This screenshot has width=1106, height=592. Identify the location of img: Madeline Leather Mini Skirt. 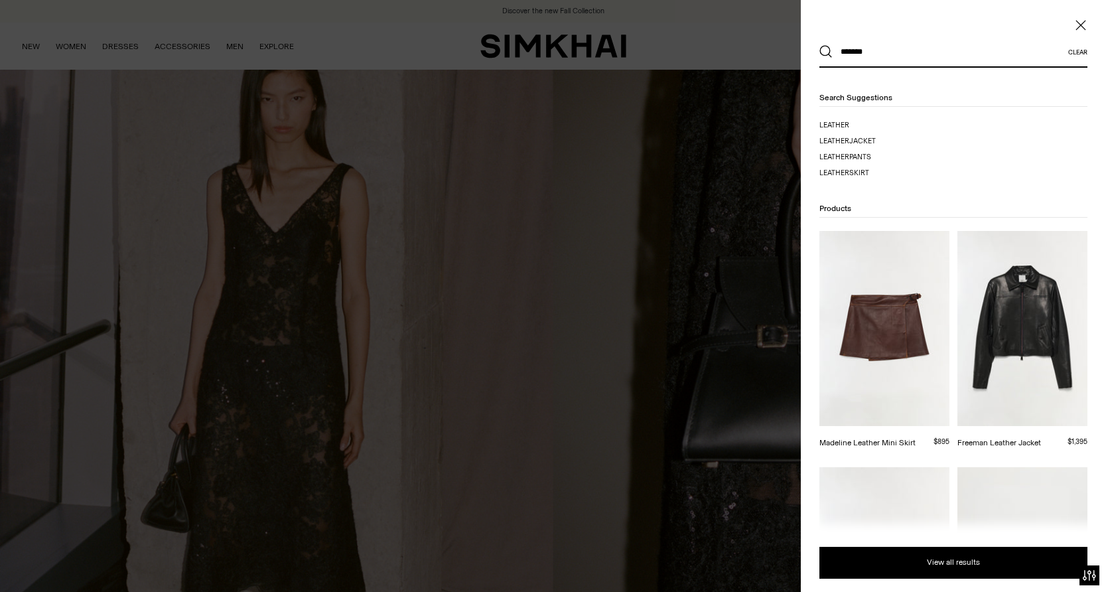
(884, 328).